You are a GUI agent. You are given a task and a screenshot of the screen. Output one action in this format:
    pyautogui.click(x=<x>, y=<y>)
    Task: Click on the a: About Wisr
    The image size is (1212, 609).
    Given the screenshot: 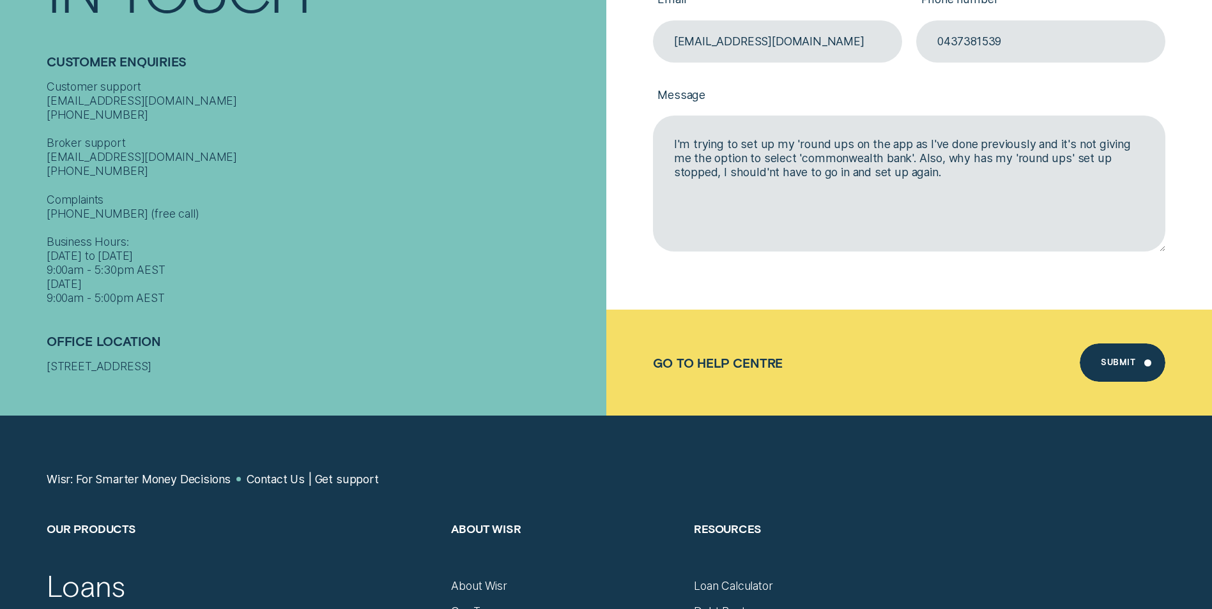 What is the action you would take?
    pyautogui.click(x=478, y=586)
    